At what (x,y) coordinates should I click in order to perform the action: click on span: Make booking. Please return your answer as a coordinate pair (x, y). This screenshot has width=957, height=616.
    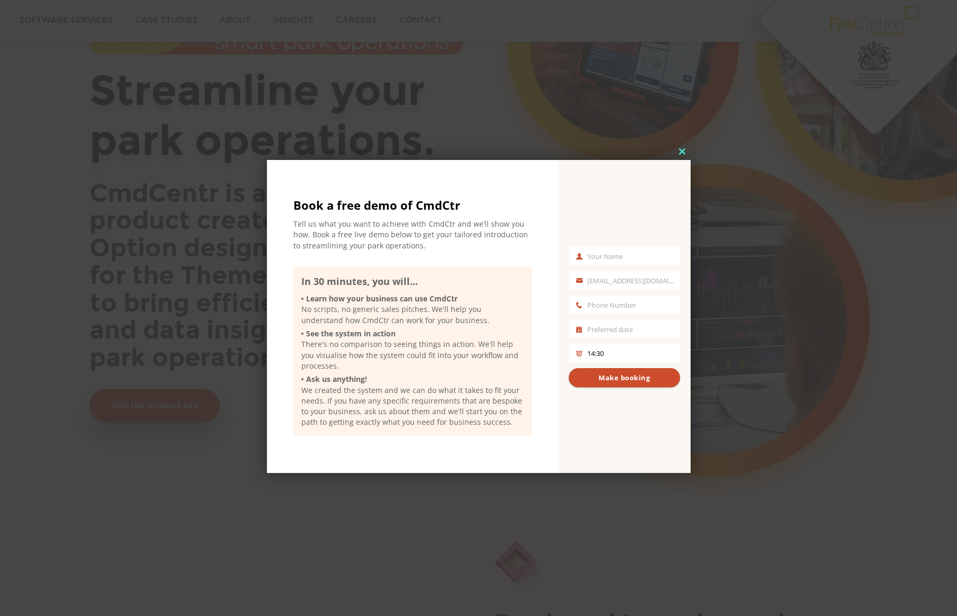
    Looking at the image, I should click on (624, 377).